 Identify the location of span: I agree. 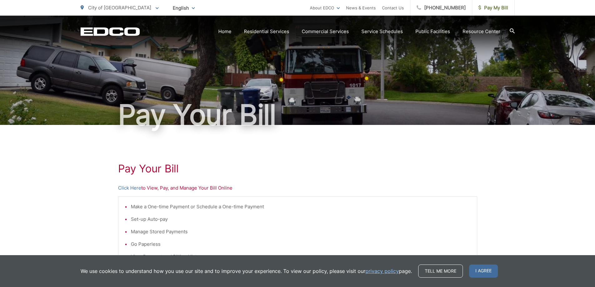
(484, 271).